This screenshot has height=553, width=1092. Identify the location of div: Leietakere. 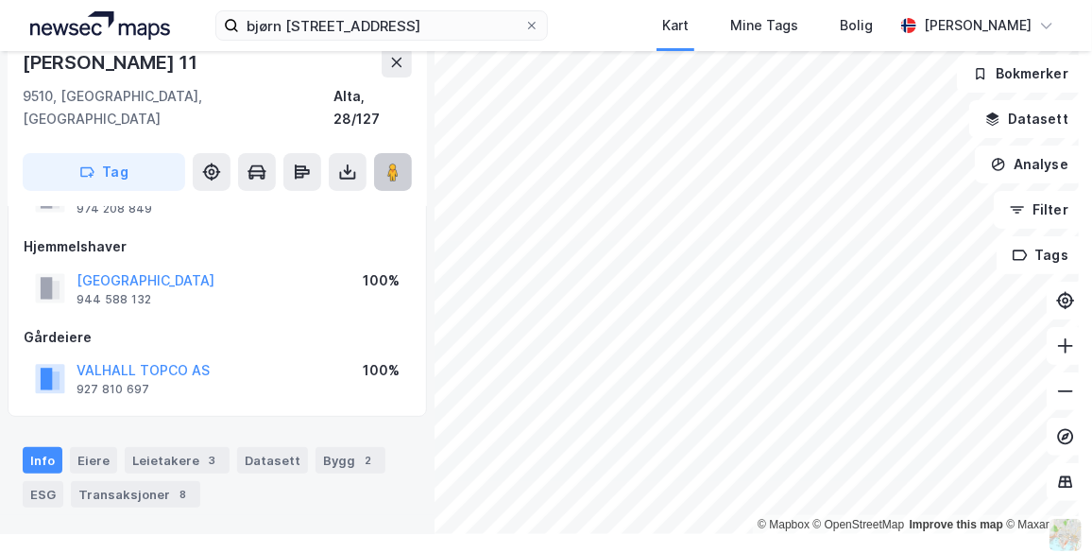
(177, 460).